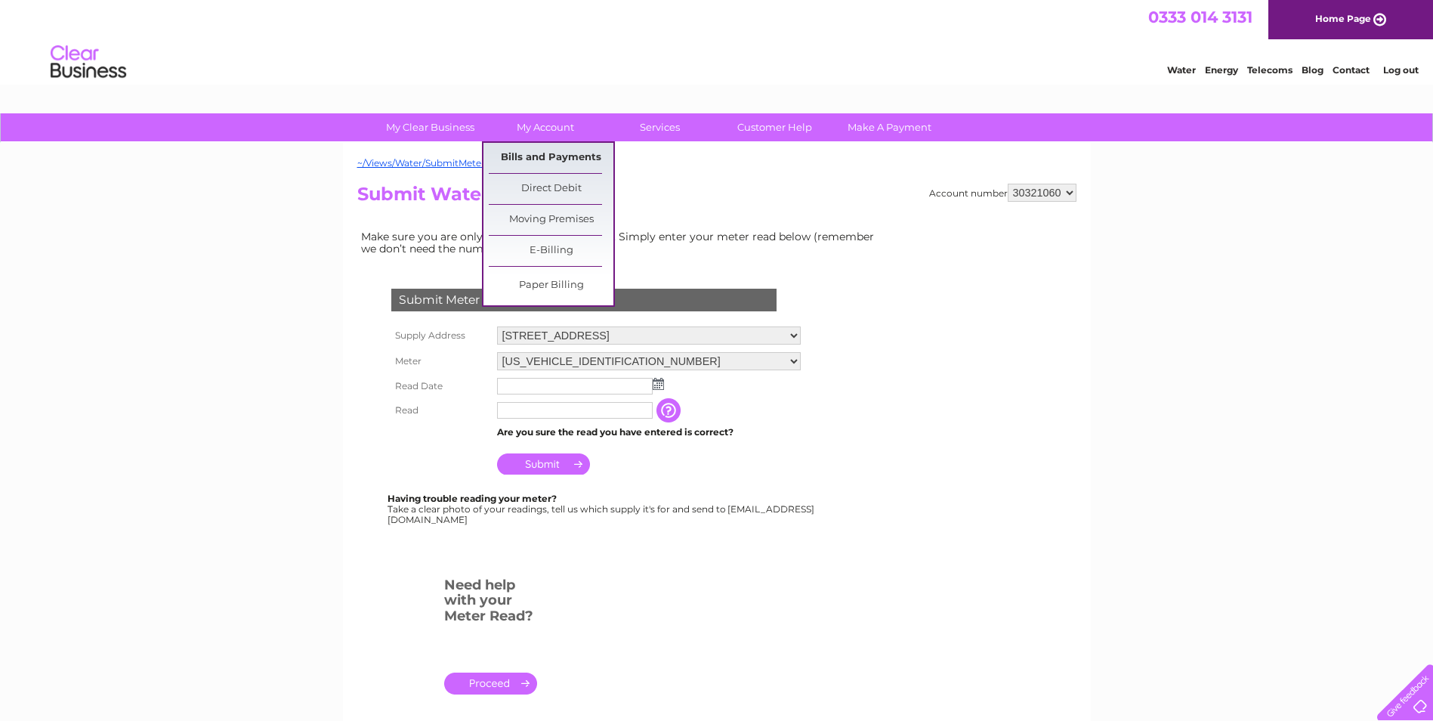 This screenshot has width=1433, height=721. Describe the element at coordinates (490, 603) in the screenshot. I see `h3: Need help with your Meter Read?` at that location.